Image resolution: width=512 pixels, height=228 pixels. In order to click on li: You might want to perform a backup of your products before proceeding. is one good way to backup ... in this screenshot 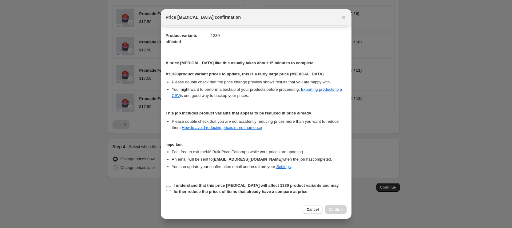, I will do `click(259, 93)`.